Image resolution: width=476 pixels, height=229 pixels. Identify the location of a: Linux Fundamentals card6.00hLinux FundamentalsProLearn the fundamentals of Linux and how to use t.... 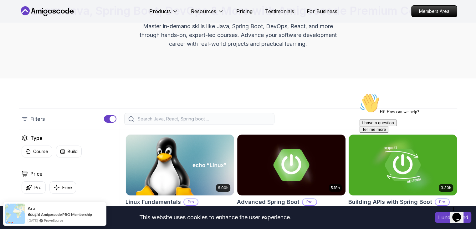
(180, 177).